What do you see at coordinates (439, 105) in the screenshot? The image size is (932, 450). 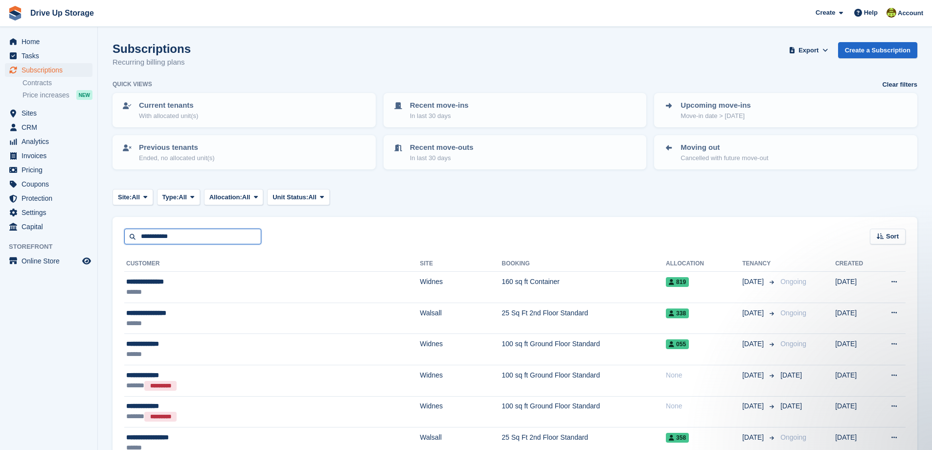 I see `p: Recent move-ins` at bounding box center [439, 105].